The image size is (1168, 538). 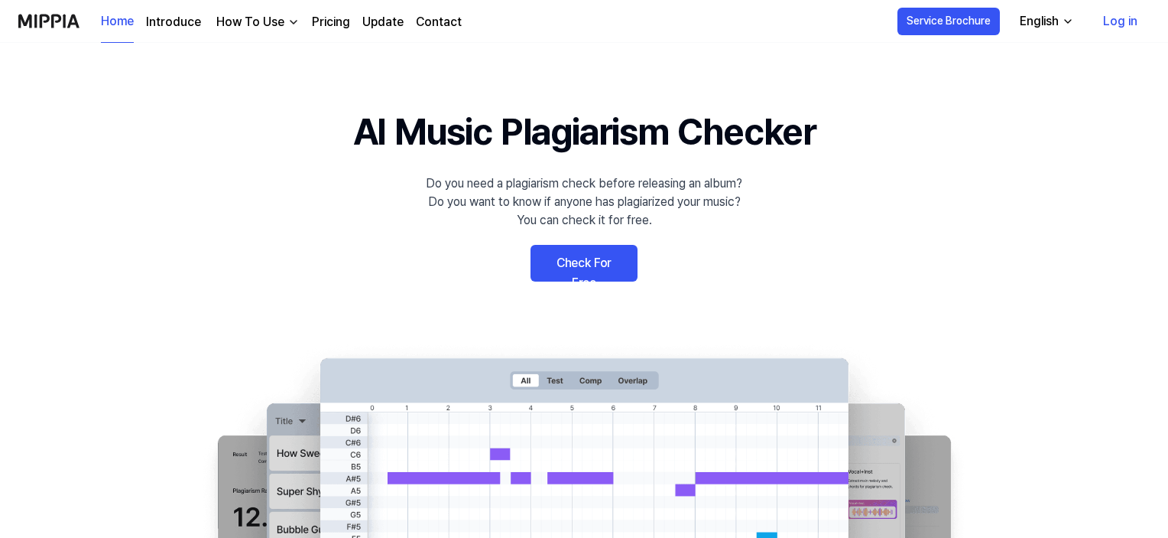 I want to click on button: How To Use, so click(x=256, y=22).